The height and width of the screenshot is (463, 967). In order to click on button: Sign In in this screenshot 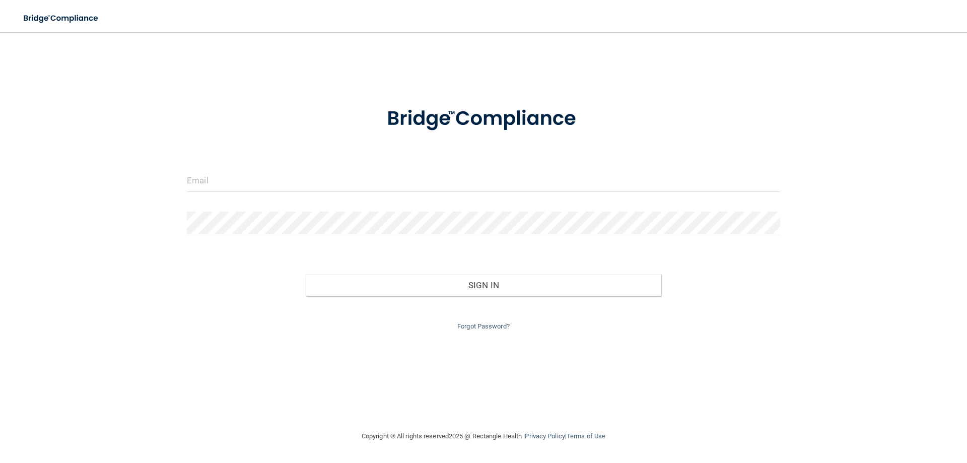, I will do `click(484, 285)`.